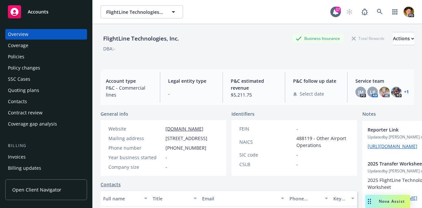 Image resolution: width=422 pixels, height=208 pixels. I want to click on a: Overview, so click(46, 34).